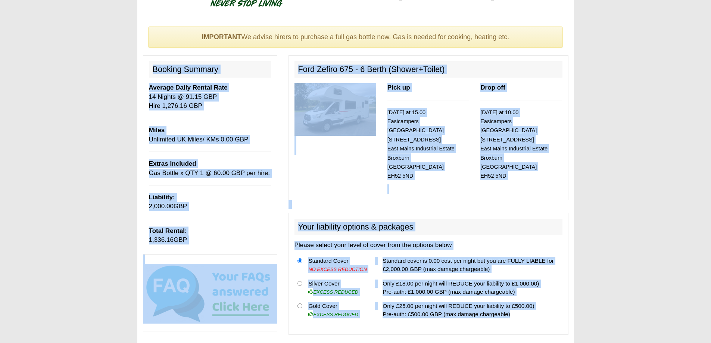 The image size is (711, 343). What do you see at coordinates (210, 294) in the screenshot?
I see `img: Click here for our most common FAQs` at bounding box center [210, 294].